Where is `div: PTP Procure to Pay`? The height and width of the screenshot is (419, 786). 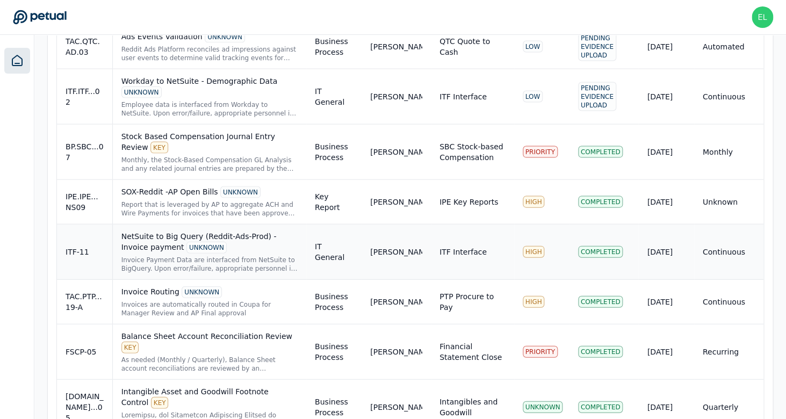 div: PTP Procure to Pay is located at coordinates (472, 301).